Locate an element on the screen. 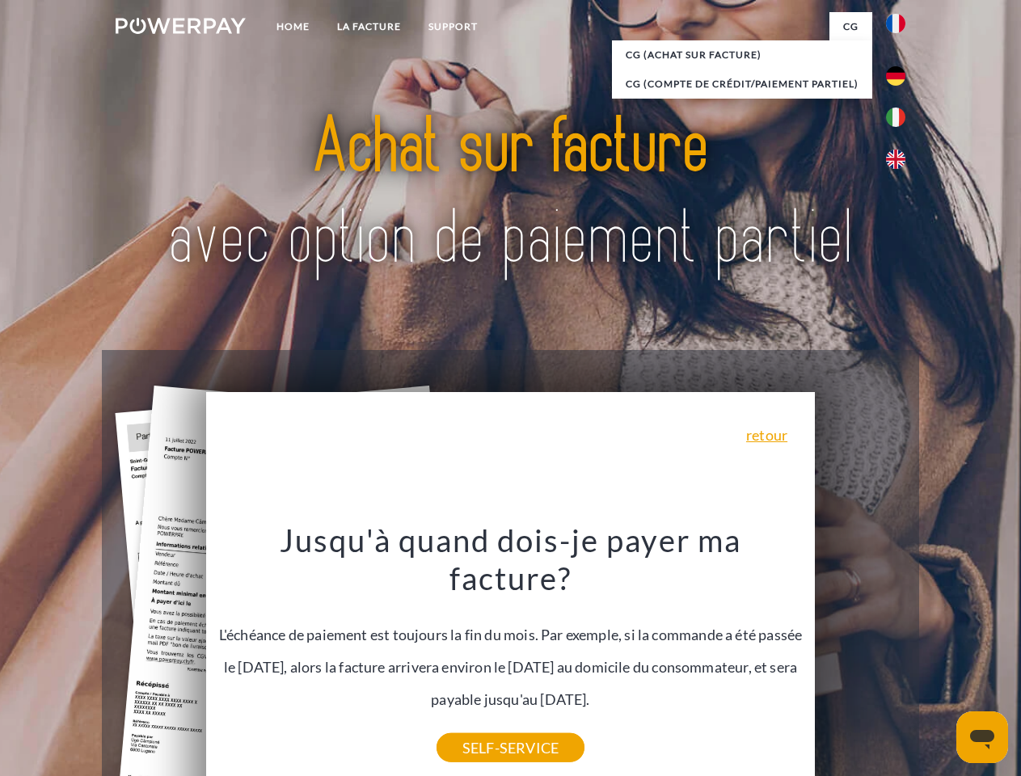 Image resolution: width=1021 pixels, height=776 pixels. a: CG is located at coordinates (850, 27).